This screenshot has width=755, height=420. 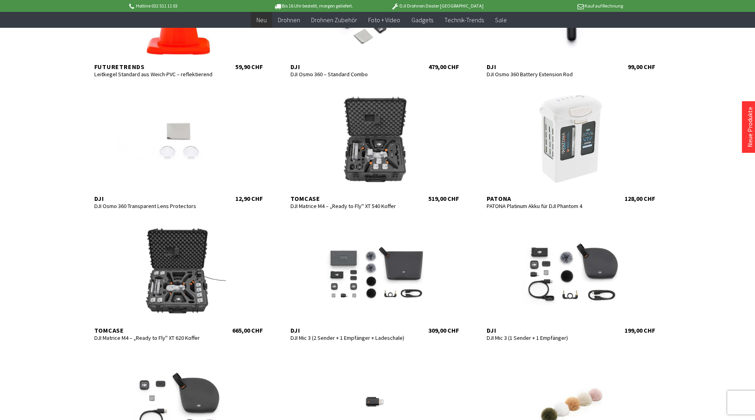 I want to click on a: Neue Produkte, so click(x=750, y=127).